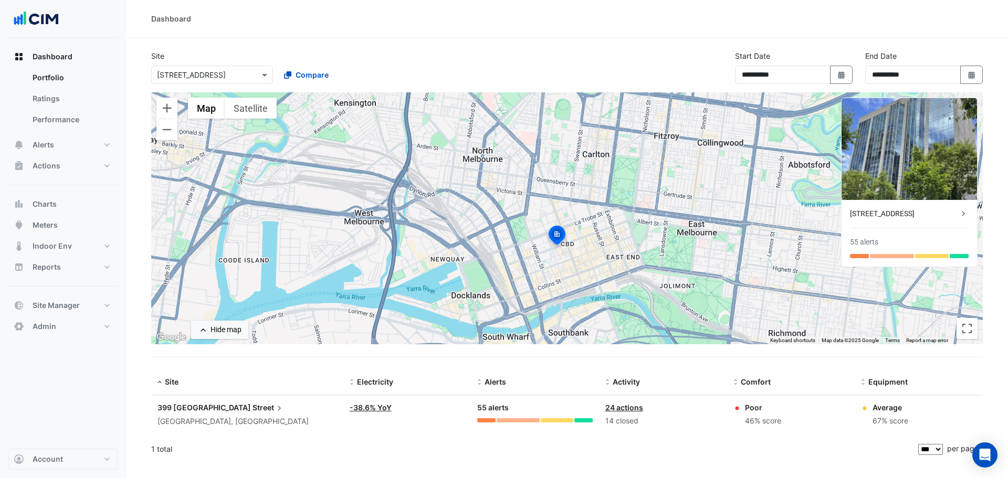  Describe the element at coordinates (890, 407) in the screenshot. I see `div: Average` at that location.